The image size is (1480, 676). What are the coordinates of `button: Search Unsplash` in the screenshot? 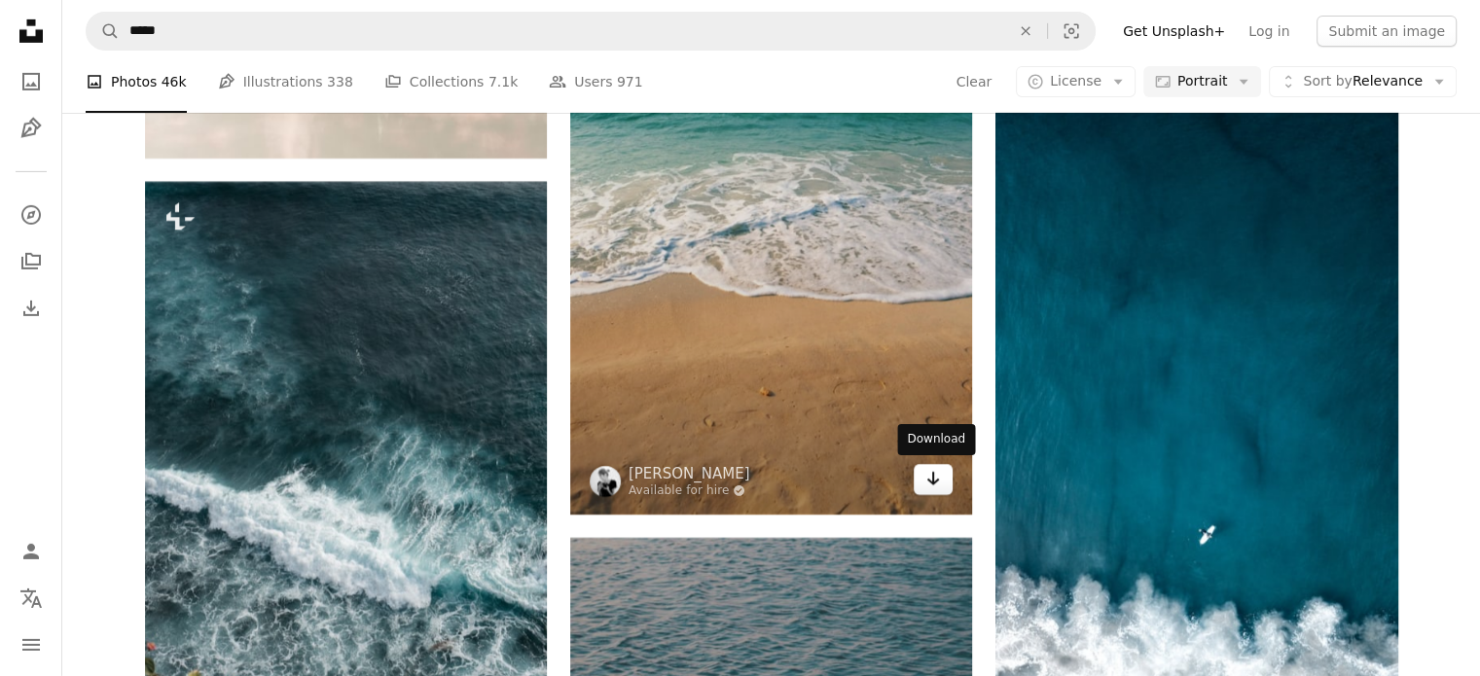 It's located at (103, 31).